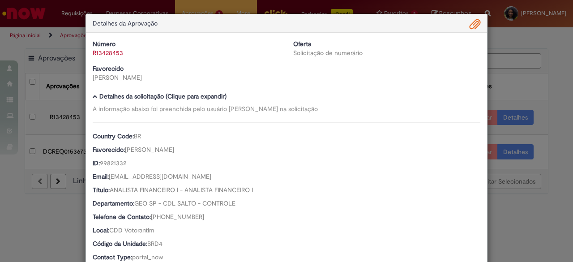 Image resolution: width=573 pixels, height=262 pixels. What do you see at coordinates (132, 230) in the screenshot?
I see `span: CDD Votorantim` at bounding box center [132, 230].